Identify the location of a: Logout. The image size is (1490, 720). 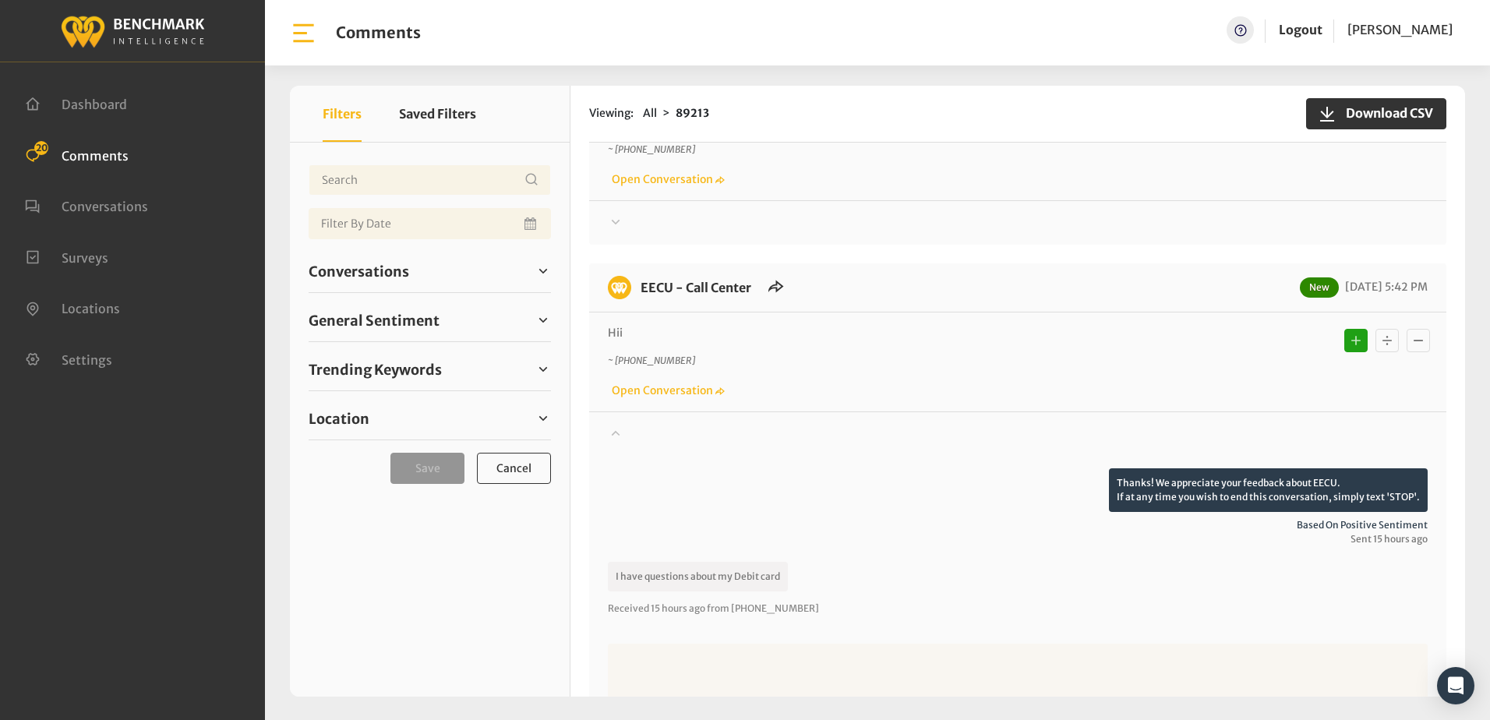
(1300, 30).